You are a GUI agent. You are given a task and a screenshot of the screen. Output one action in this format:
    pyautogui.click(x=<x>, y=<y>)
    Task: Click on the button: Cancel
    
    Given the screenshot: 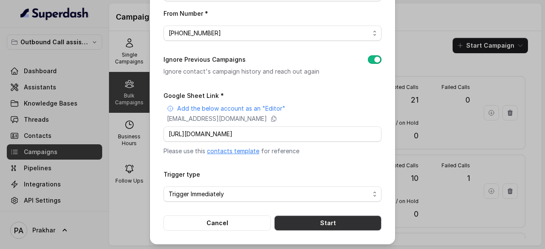 What is the action you would take?
    pyautogui.click(x=217, y=223)
    